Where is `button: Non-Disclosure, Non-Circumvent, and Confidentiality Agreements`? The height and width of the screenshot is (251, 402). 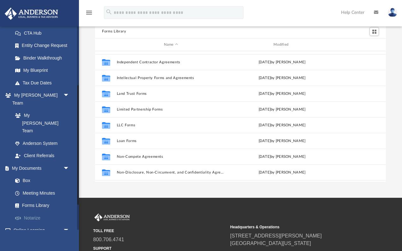 button: Non-Disclosure, Non-Circumvent, and Confidentiality Agreements is located at coordinates (171, 173).